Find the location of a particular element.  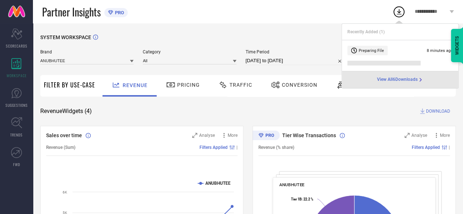

span: 8 minutes ago is located at coordinates (440, 51).